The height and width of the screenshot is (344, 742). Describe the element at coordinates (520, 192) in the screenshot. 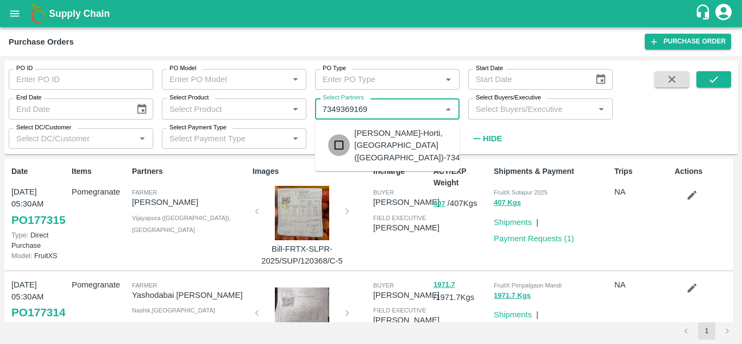

I see `span: FruitX Solapur 2025` at that location.